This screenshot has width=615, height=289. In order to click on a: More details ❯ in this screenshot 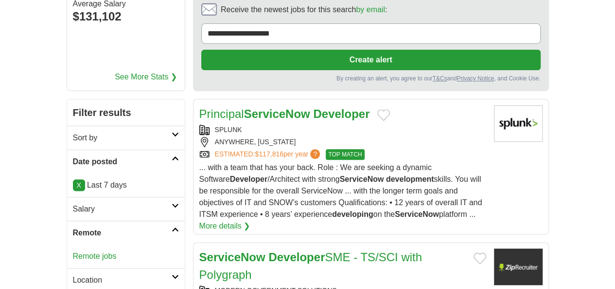, I will do `click(225, 226)`.